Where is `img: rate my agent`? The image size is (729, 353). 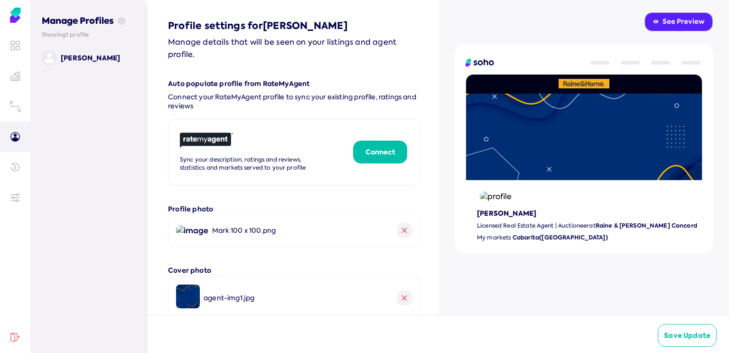
img: rate my agent is located at coordinates (207, 140).